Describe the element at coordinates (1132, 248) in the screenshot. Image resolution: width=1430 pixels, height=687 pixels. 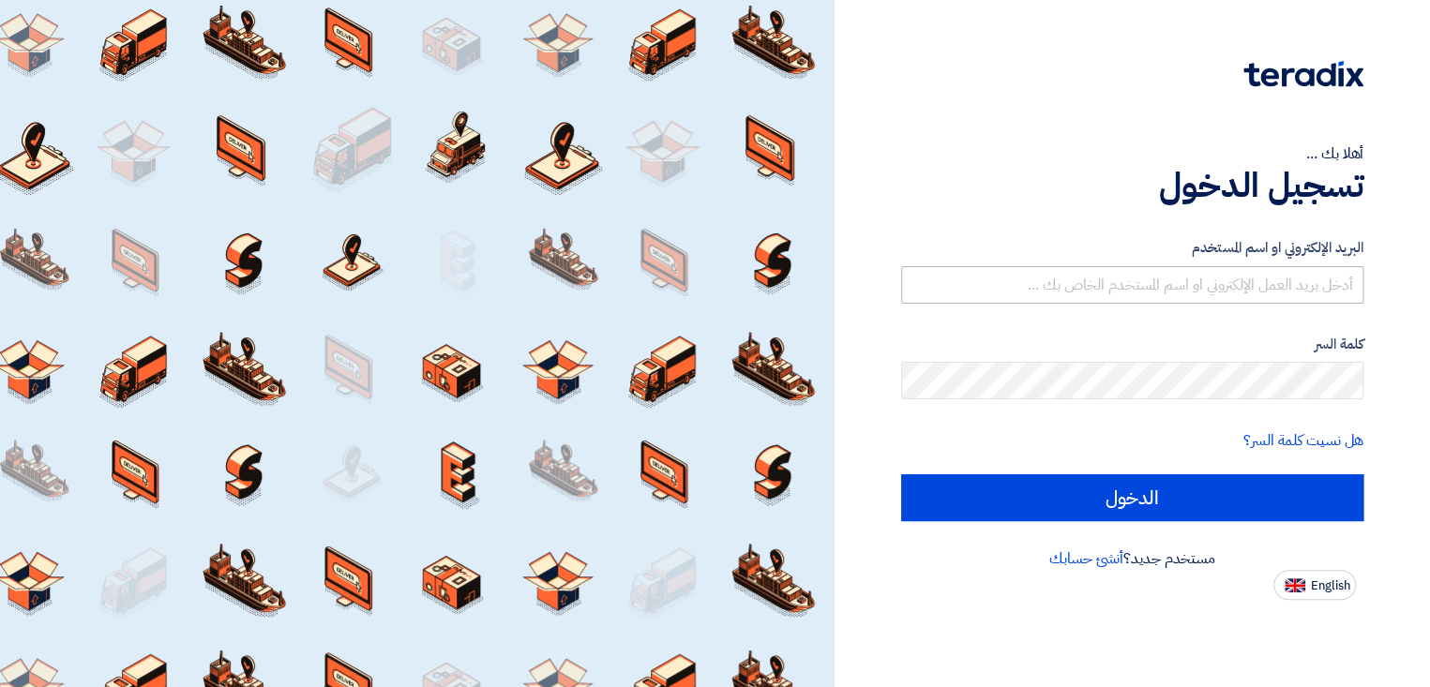
I see `label: البريد الإلكتروني او اسم المستخدم` at that location.